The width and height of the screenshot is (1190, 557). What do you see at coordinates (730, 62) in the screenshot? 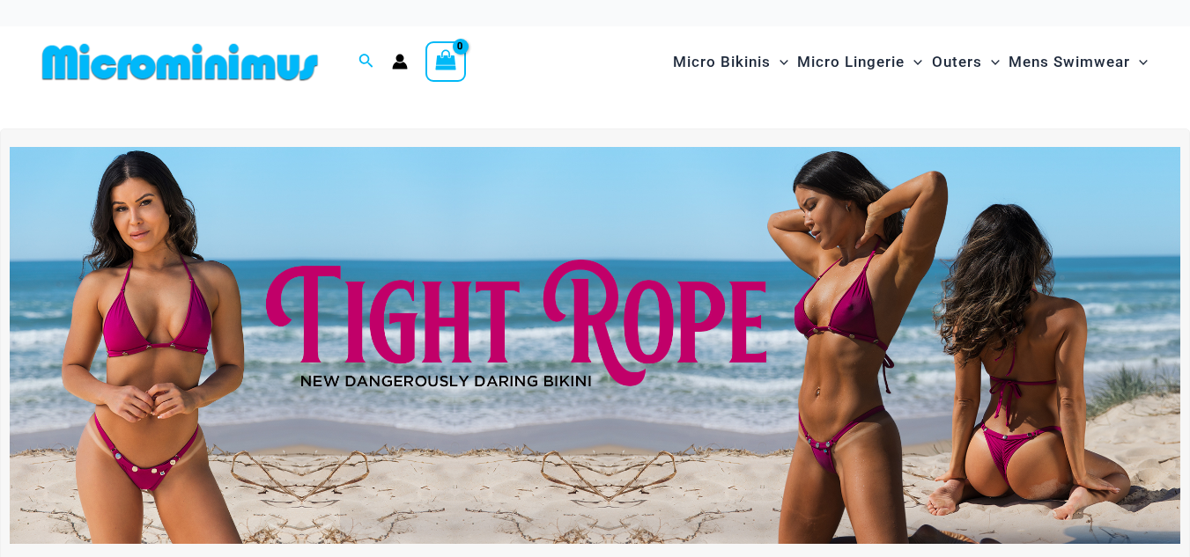
I see `a: Micro BikinisMenu ToggleMenu Toggle` at bounding box center [730, 62].